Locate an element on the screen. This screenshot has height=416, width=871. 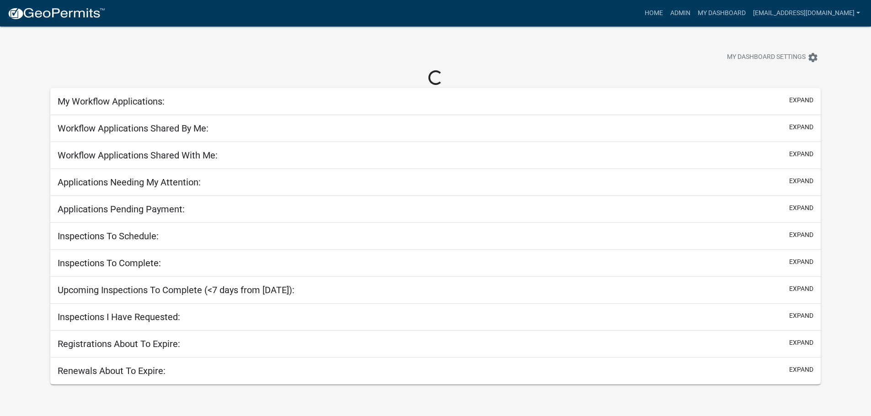
i: settings is located at coordinates (813, 58).